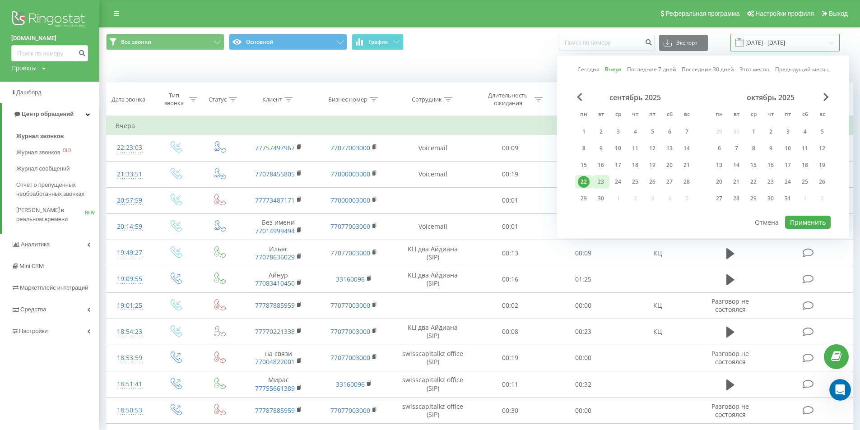  What do you see at coordinates (165, 42) in the screenshot?
I see `button: Все звонки` at bounding box center [165, 42].